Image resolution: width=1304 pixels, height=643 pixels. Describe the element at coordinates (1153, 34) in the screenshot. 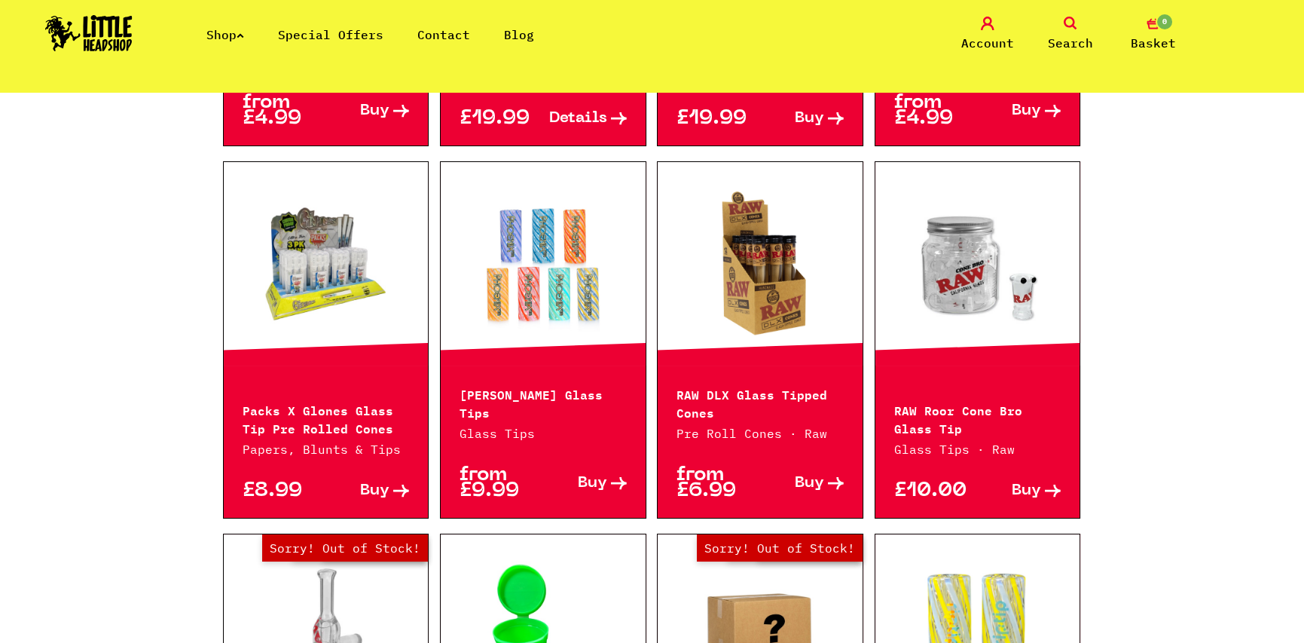

I see `a: 0 Basket` at that location.